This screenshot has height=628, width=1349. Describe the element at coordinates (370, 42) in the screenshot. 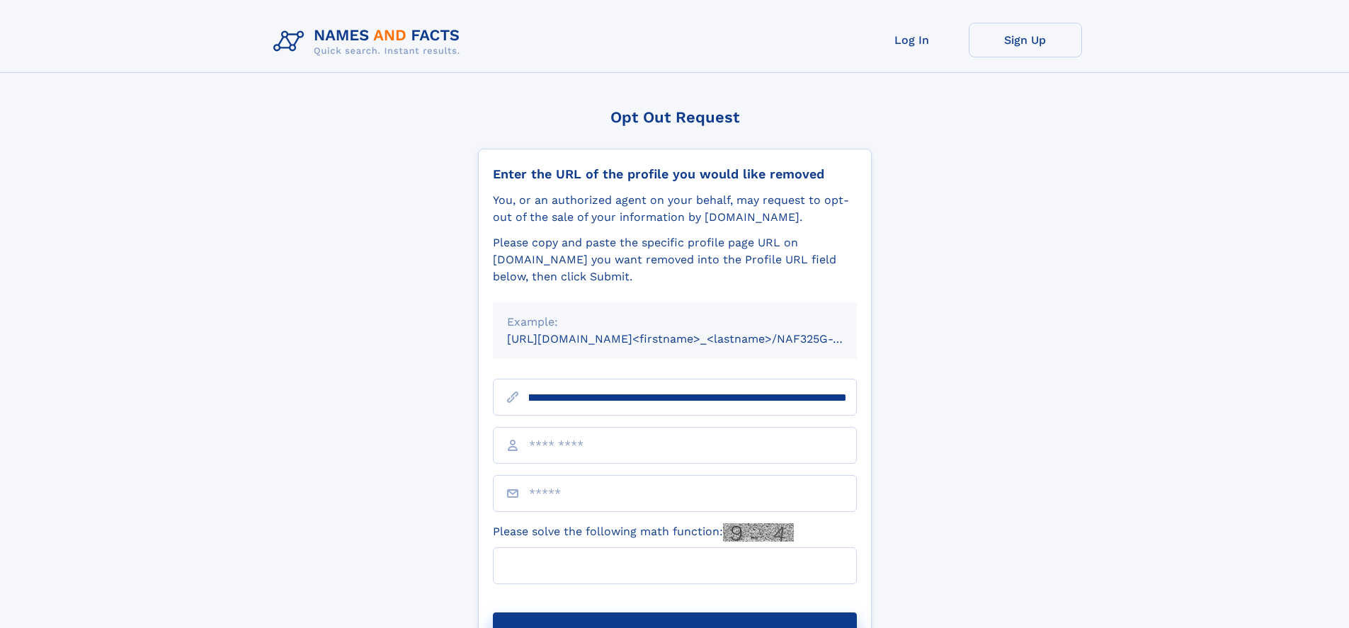

I see `img: Logo Names and Facts` at that location.